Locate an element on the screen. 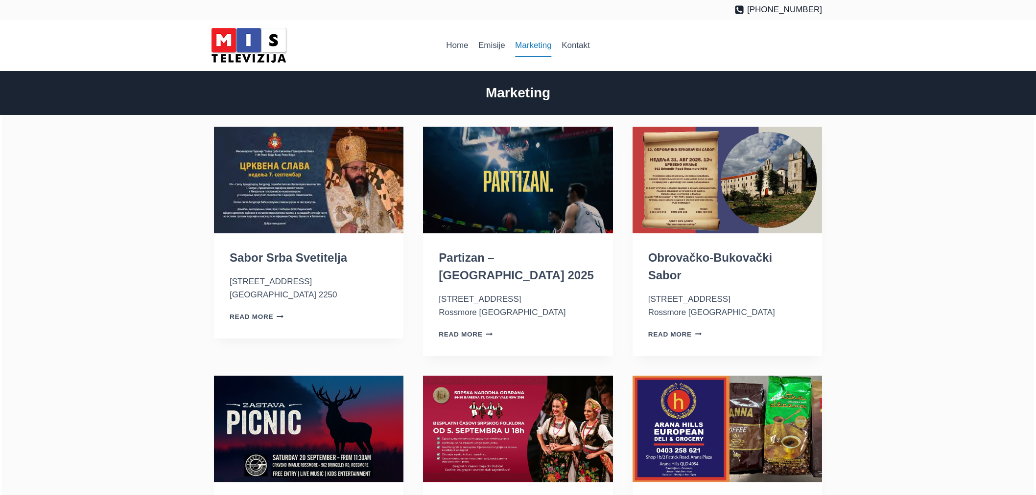  nav: Primary Navigation is located at coordinates (518, 46).